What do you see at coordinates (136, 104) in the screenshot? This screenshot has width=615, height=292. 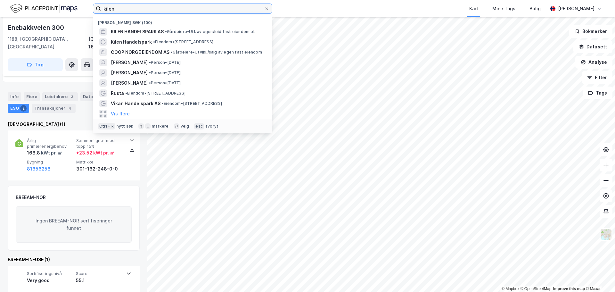 I see `span: Vikan Handelspark AS` at bounding box center [136, 104].